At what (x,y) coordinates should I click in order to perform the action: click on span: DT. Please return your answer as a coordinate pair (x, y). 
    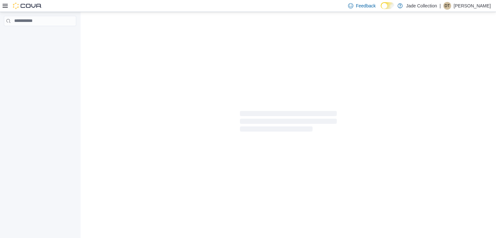
    Looking at the image, I should click on (447, 6).